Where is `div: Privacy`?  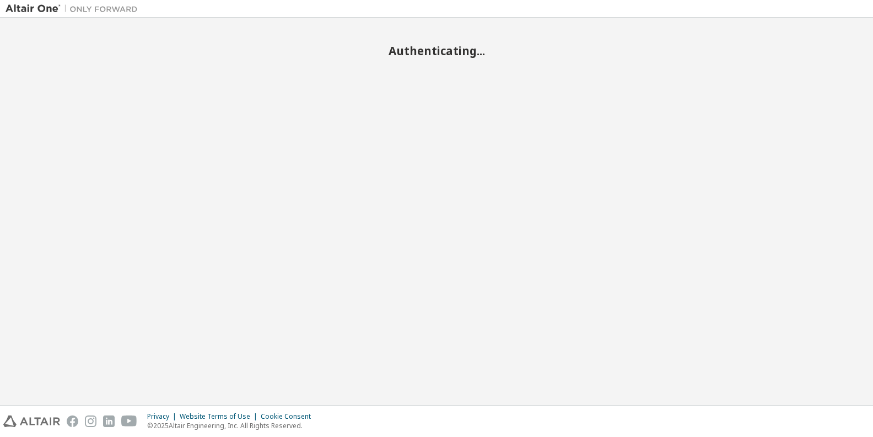
div: Privacy is located at coordinates (163, 416).